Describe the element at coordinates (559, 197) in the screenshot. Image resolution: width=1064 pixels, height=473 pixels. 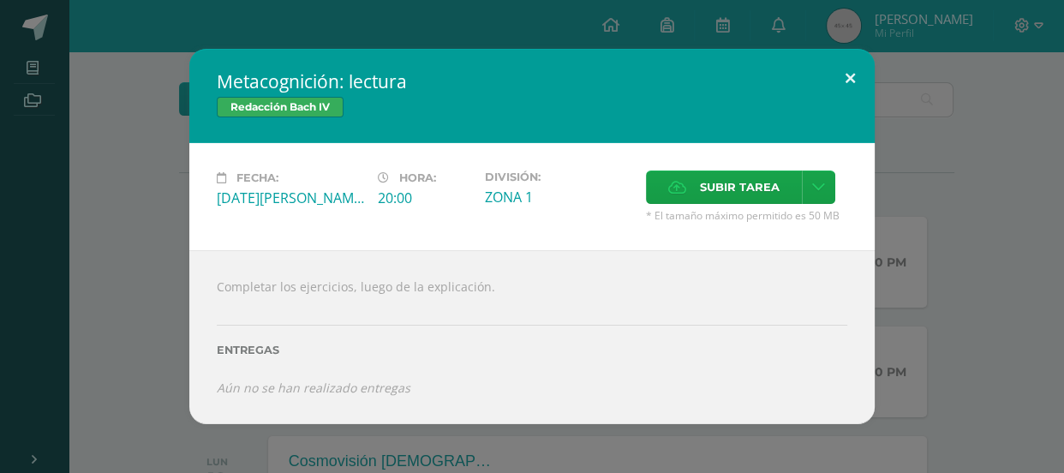
I see `div: ZONA 1` at that location.